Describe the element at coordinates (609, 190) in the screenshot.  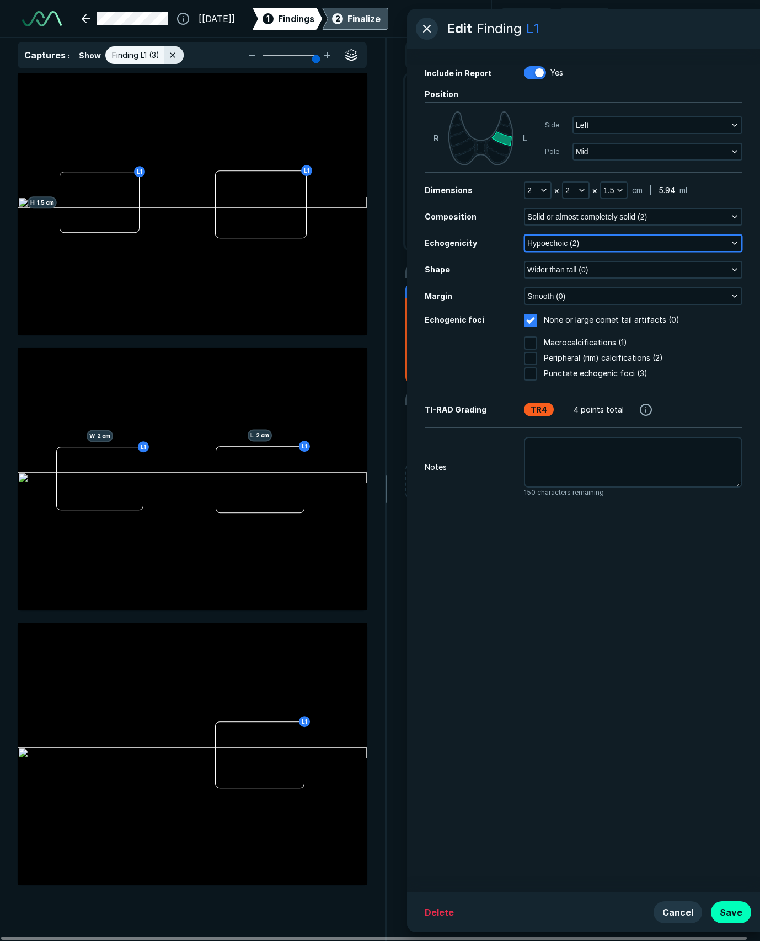
I see `span: 1.5` at that location.